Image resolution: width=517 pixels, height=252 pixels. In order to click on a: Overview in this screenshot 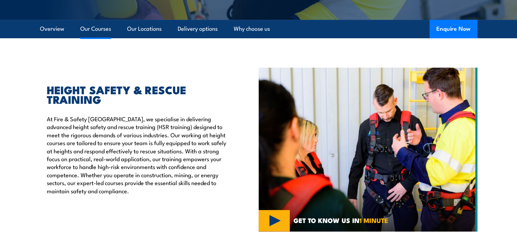, I will do `click(52, 29)`.